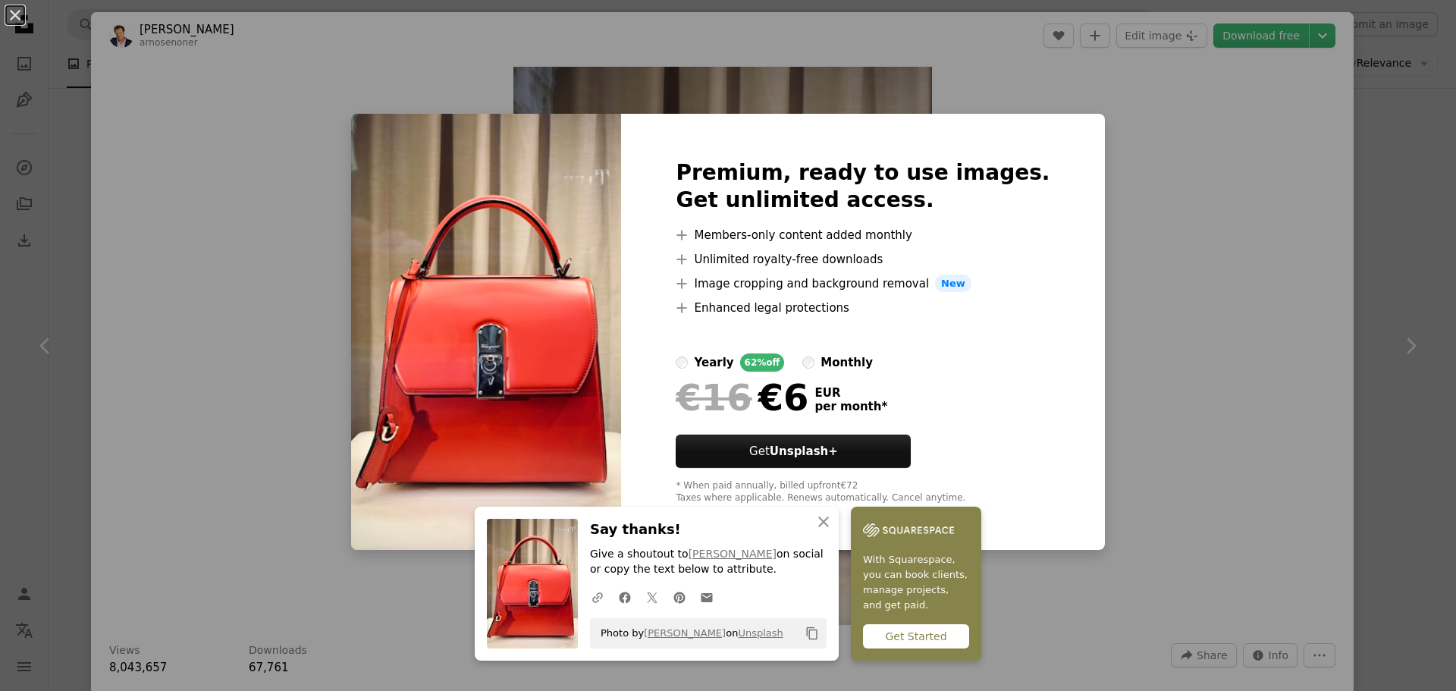  Describe the element at coordinates (862, 235) in the screenshot. I see `li: Members-only content added monthly` at that location.